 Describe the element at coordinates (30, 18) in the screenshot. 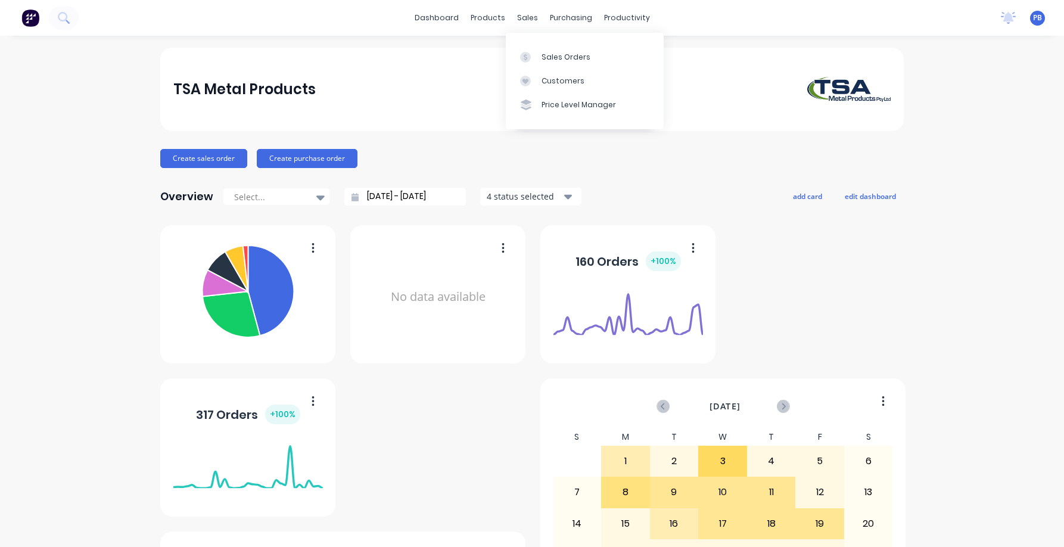

I see `img: Factory` at that location.